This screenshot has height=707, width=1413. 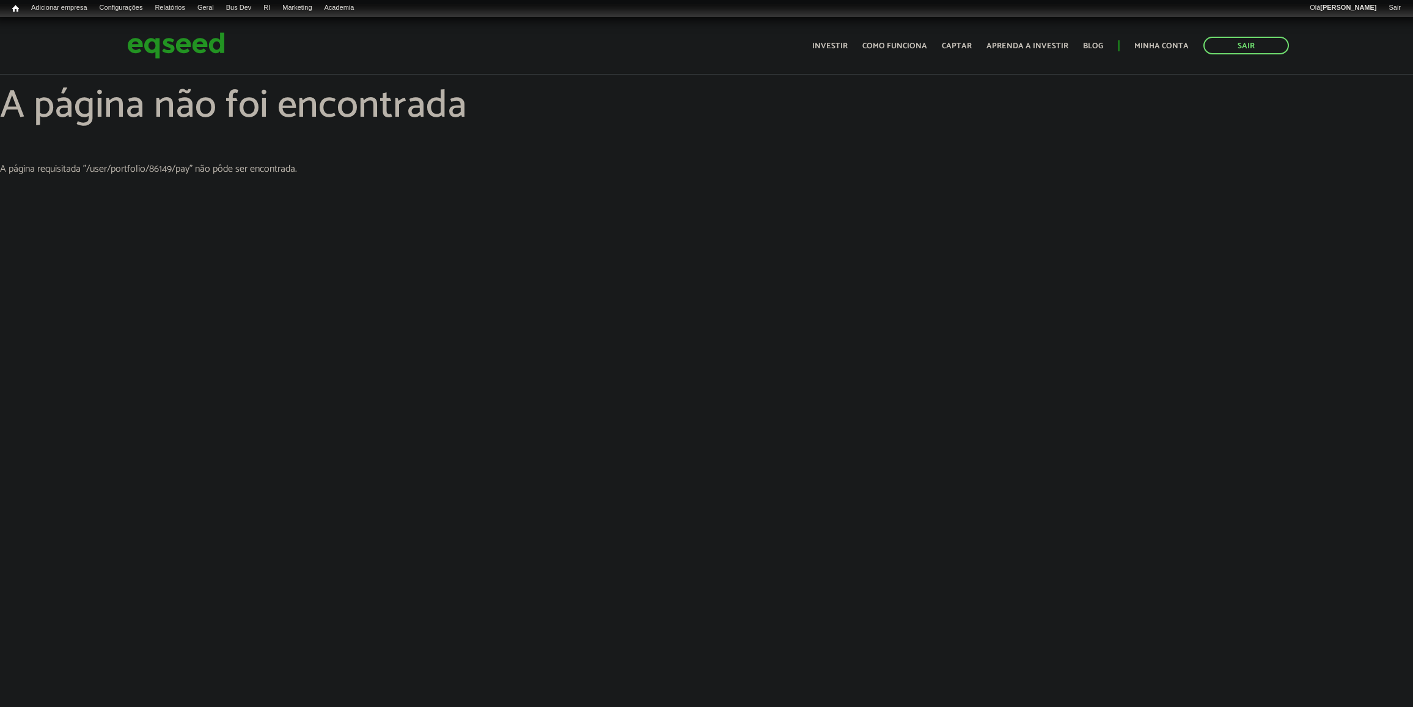 I want to click on a: Captar, so click(x=957, y=46).